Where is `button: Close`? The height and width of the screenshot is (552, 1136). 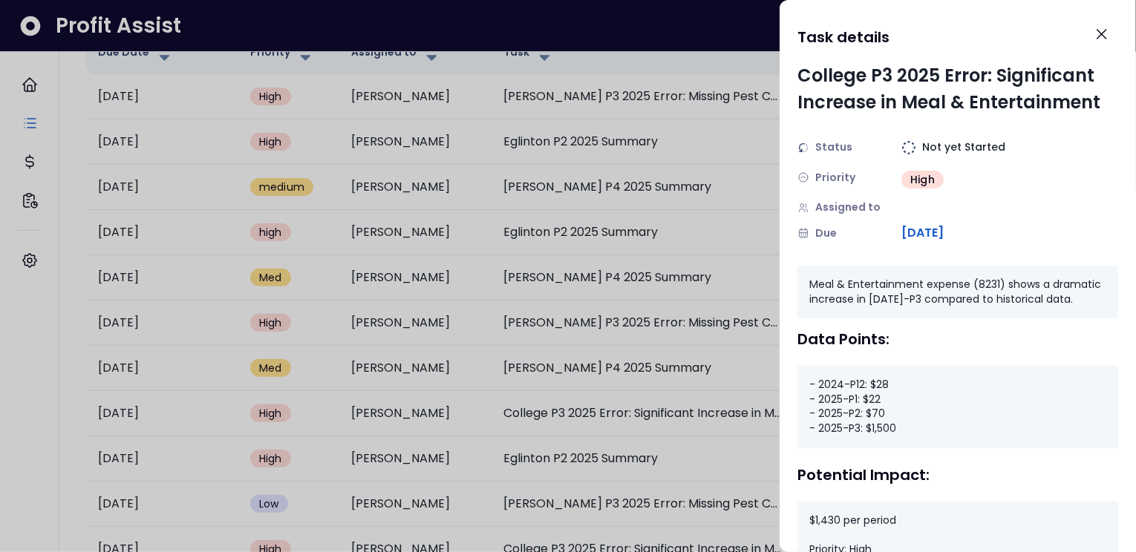
button: Close is located at coordinates (1101, 34).